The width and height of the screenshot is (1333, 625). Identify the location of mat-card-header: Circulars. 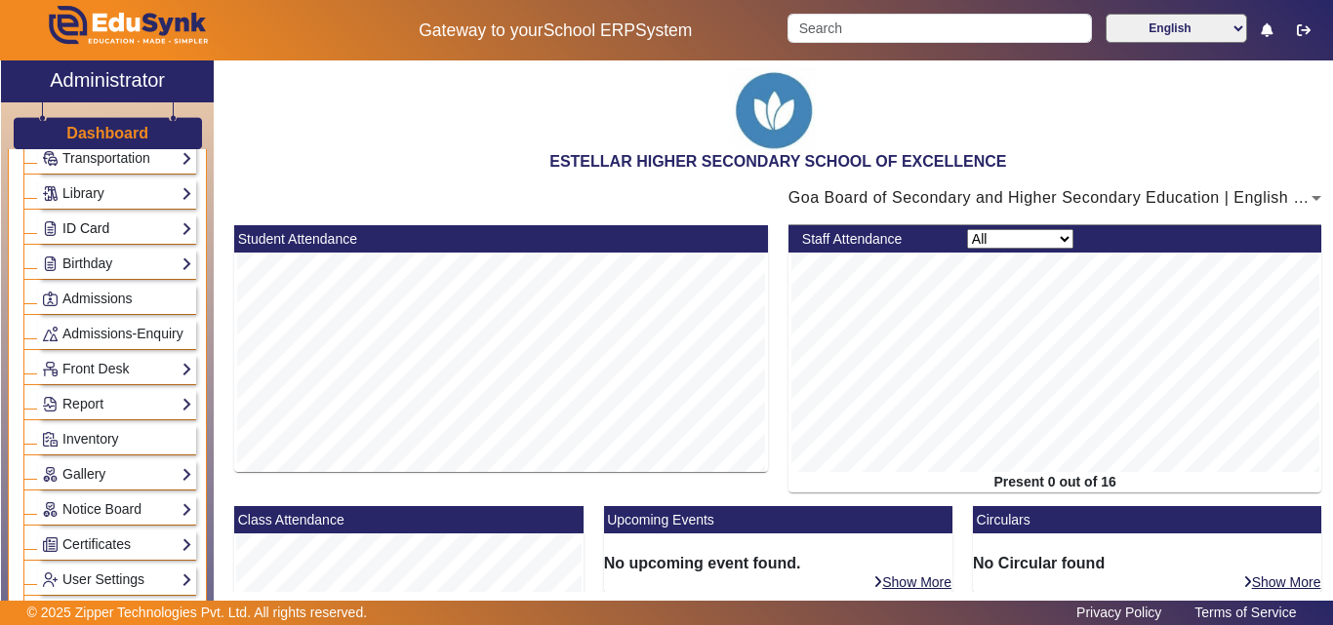
(1146, 520).